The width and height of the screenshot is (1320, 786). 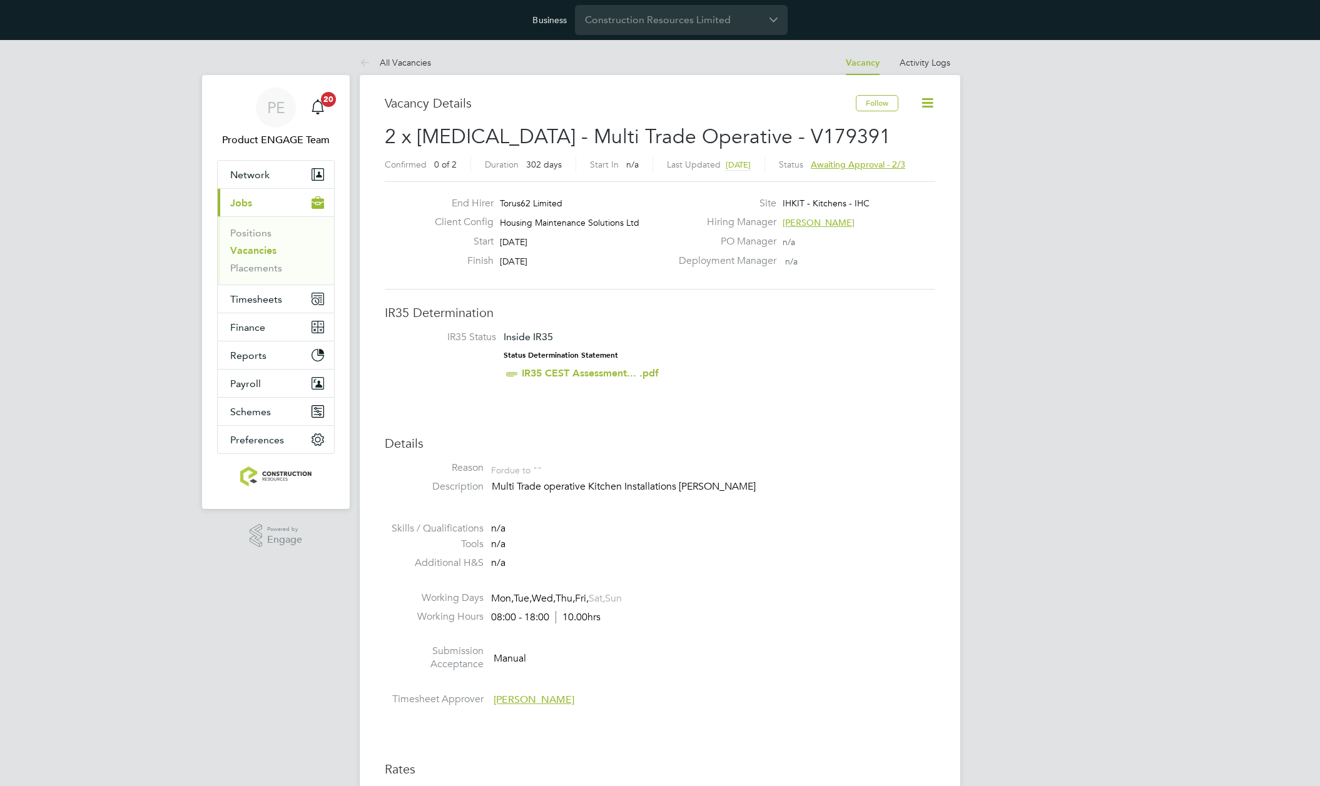 I want to click on label: Business, so click(x=549, y=20).